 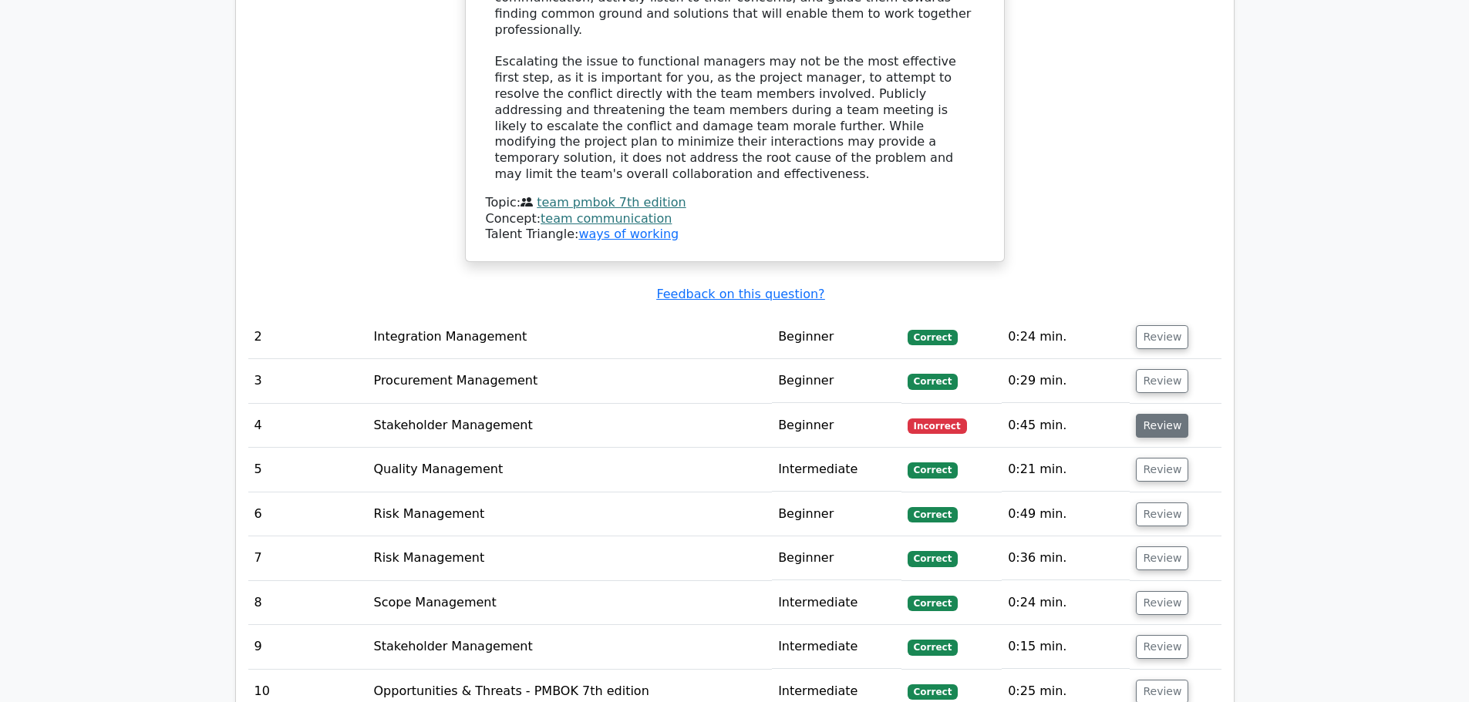 What do you see at coordinates (740, 294) in the screenshot?
I see `a: Feedback on this question?` at bounding box center [740, 294].